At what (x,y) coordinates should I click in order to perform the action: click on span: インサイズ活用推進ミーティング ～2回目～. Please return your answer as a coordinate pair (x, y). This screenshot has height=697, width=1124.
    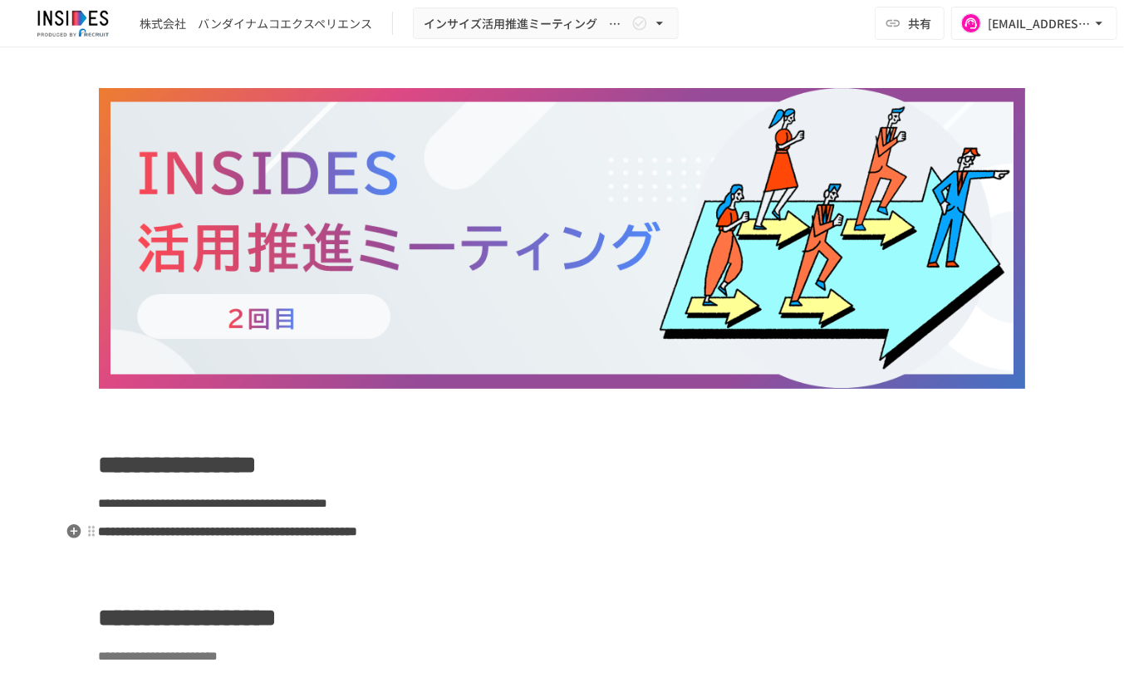
    Looking at the image, I should click on (526, 23).